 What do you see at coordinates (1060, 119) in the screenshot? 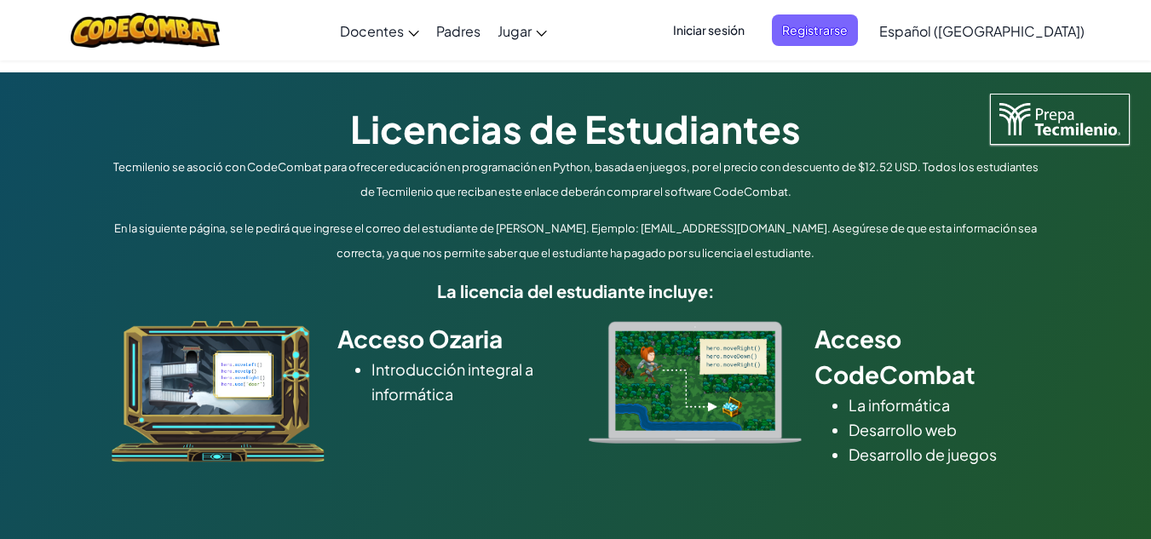
I see `img: Tecmilenio logo` at bounding box center [1060, 119].